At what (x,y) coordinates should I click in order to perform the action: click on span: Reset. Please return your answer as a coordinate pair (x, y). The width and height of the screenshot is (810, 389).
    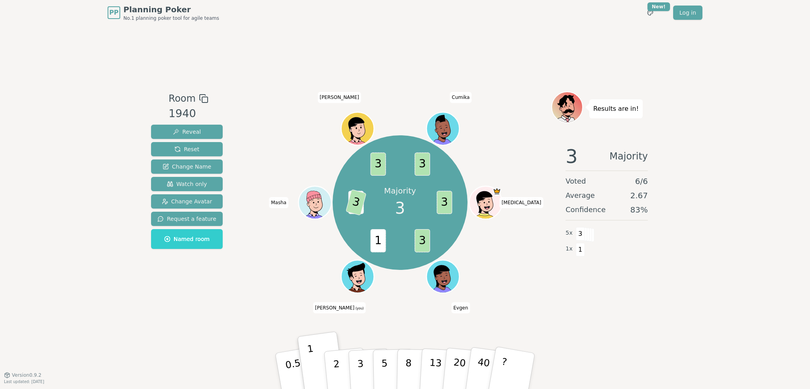
    Looking at the image, I should click on (187, 149).